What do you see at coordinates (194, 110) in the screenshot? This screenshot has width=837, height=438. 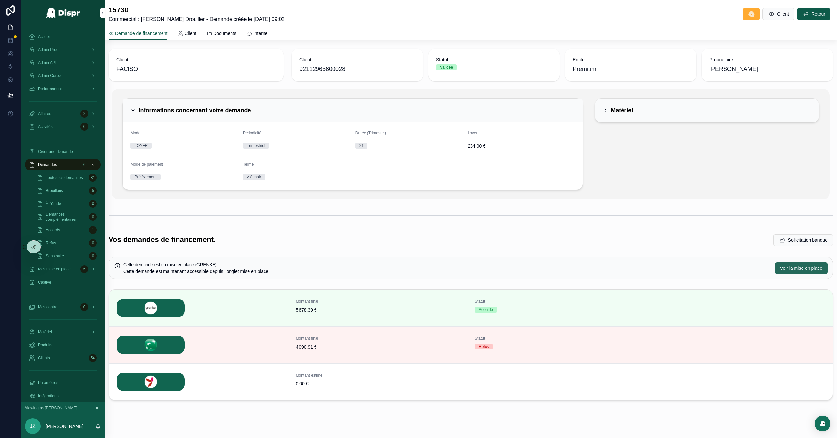 I see `h2: Informations concernant votre demande` at bounding box center [194, 110].